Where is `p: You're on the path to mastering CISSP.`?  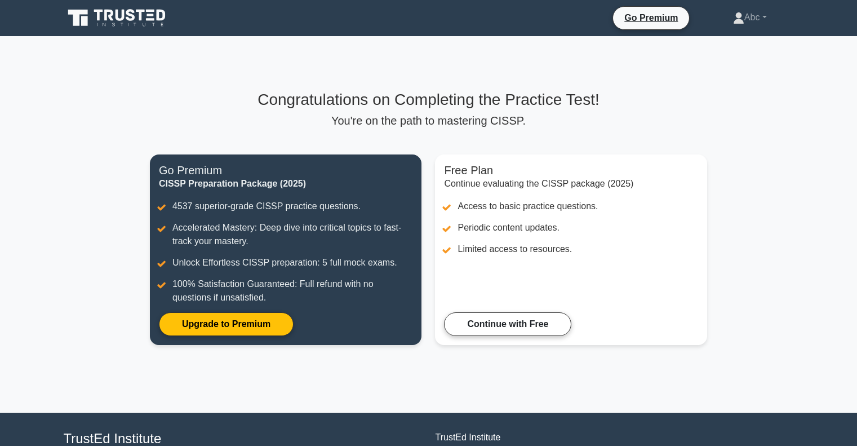 p: You're on the path to mastering CISSP. is located at coordinates (428, 121).